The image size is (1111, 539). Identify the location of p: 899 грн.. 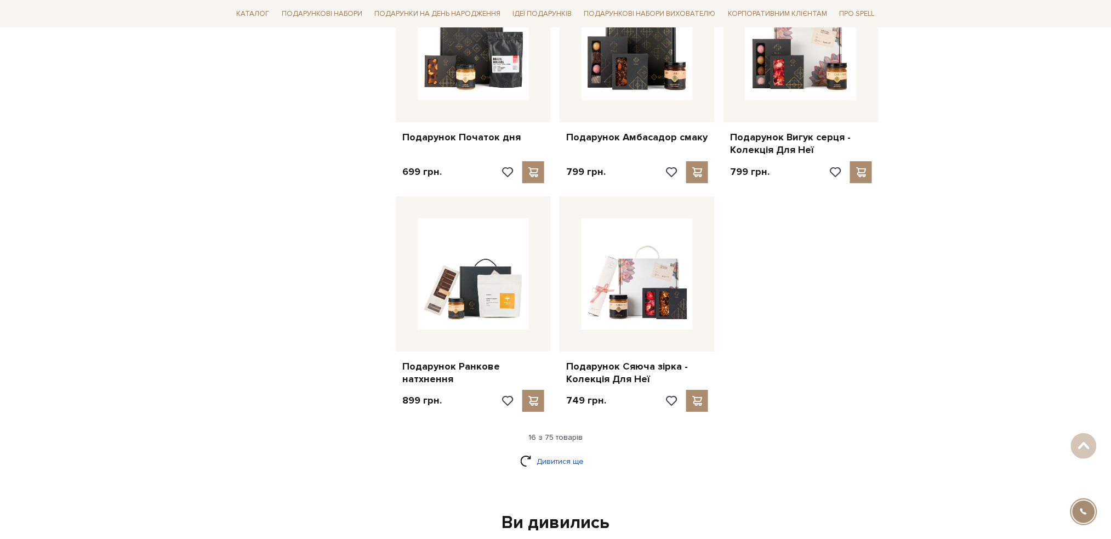
(423, 400).